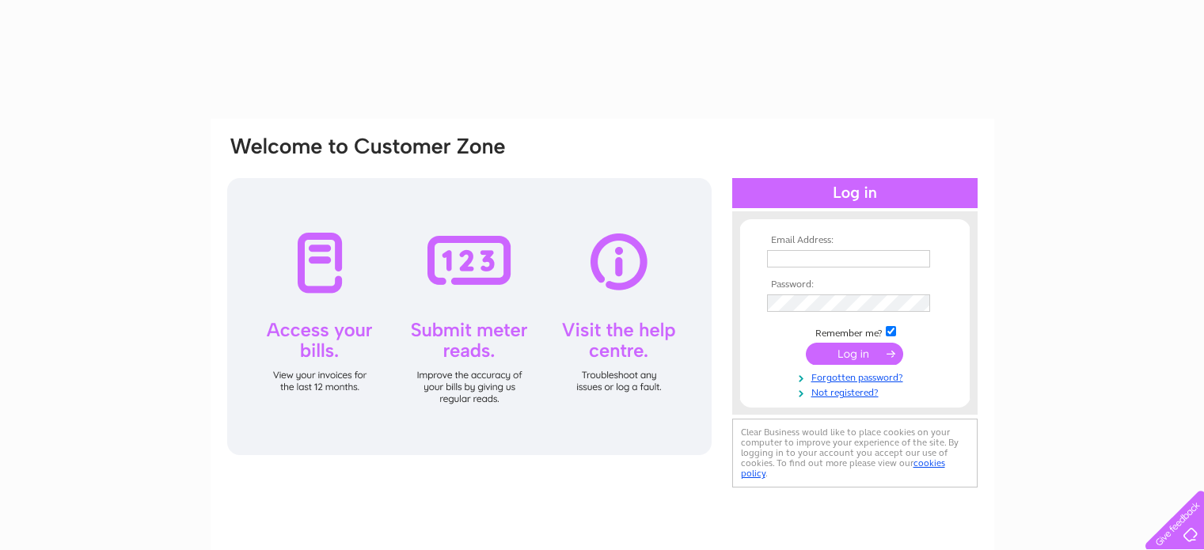 The height and width of the screenshot is (550, 1204). I want to click on div: Clear Business would like to place cookies on your computer to improve your experience of the sit..., so click(855, 453).